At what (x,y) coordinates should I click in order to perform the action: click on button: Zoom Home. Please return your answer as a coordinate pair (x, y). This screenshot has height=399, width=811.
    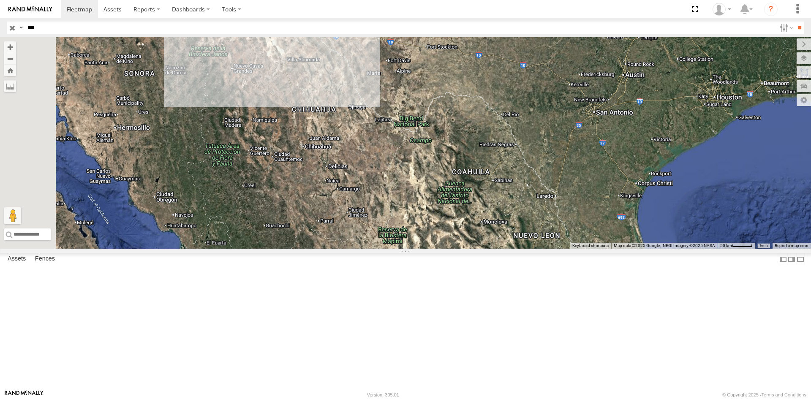
    Looking at the image, I should click on (10, 70).